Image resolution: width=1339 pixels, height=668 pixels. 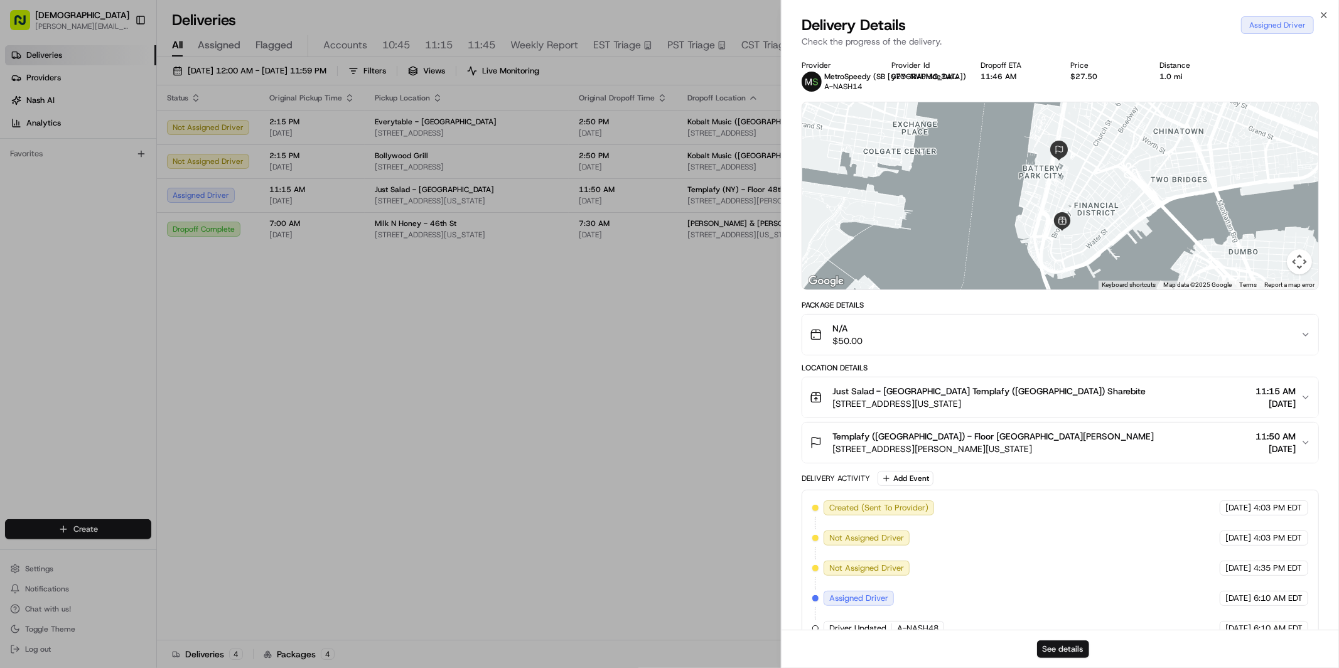 What do you see at coordinates (1275, 391) in the screenshot?
I see `span: 11:15 AM` at bounding box center [1275, 391].